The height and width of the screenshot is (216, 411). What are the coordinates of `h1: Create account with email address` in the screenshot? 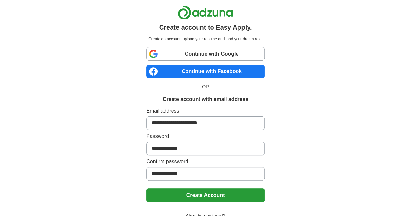 It's located at (205, 99).